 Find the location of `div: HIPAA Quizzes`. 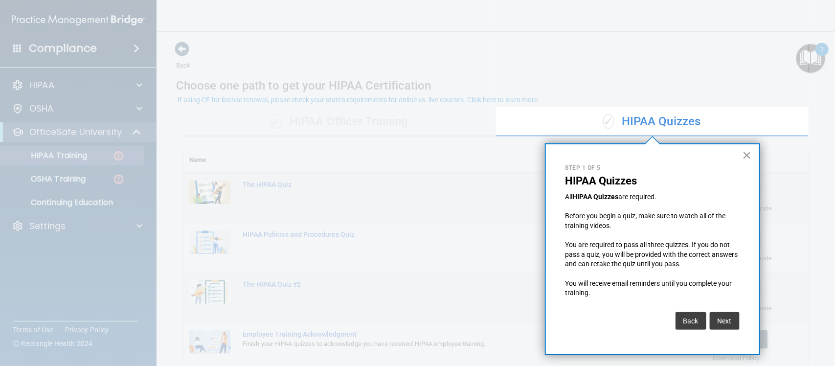

div: HIPAA Quizzes is located at coordinates (652, 122).